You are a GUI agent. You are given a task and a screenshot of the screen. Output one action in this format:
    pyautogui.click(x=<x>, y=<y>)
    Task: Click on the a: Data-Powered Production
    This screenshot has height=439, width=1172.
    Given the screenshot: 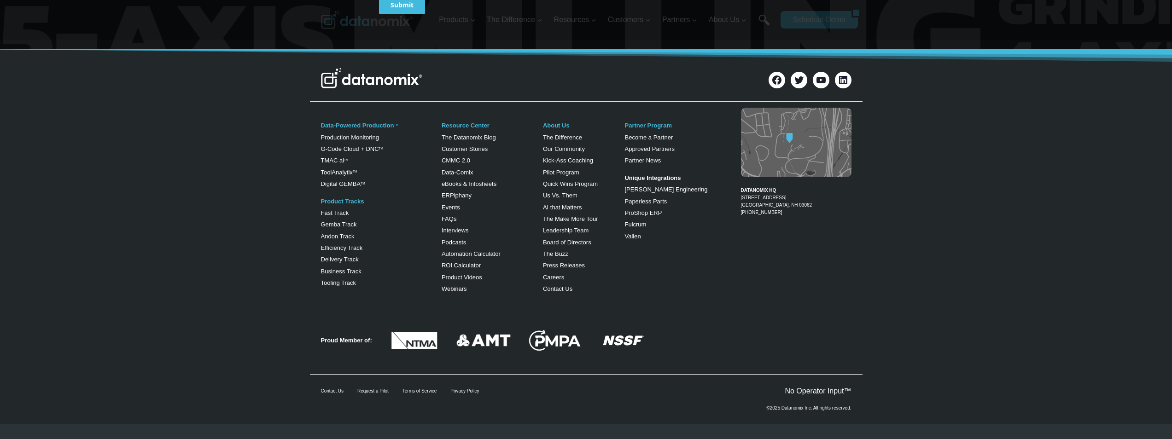 What is the action you would take?
    pyautogui.click(x=357, y=125)
    